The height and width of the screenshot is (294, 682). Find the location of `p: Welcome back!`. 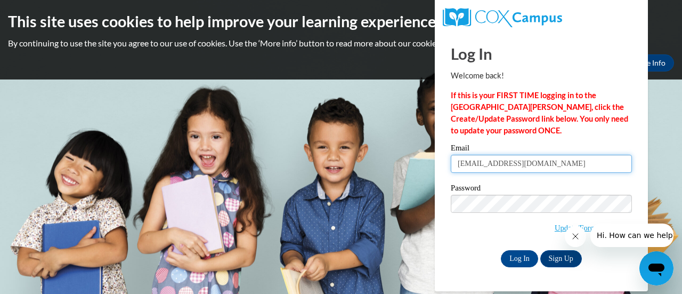

p: Welcome back! is located at coordinates (541, 76).